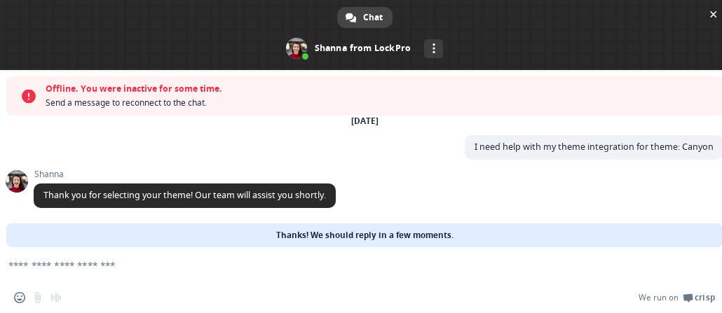 The height and width of the screenshot is (313, 722). What do you see at coordinates (676, 298) in the screenshot?
I see `a: We run onCrisp` at bounding box center [676, 298].